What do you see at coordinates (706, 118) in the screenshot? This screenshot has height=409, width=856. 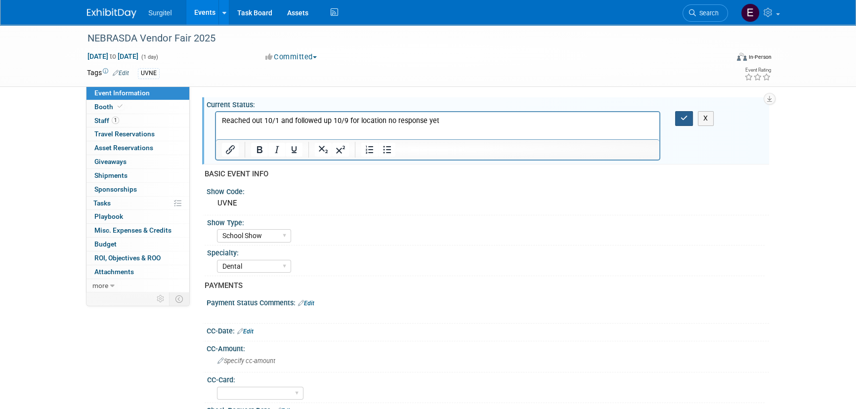 I see `button: X` at bounding box center [706, 118].